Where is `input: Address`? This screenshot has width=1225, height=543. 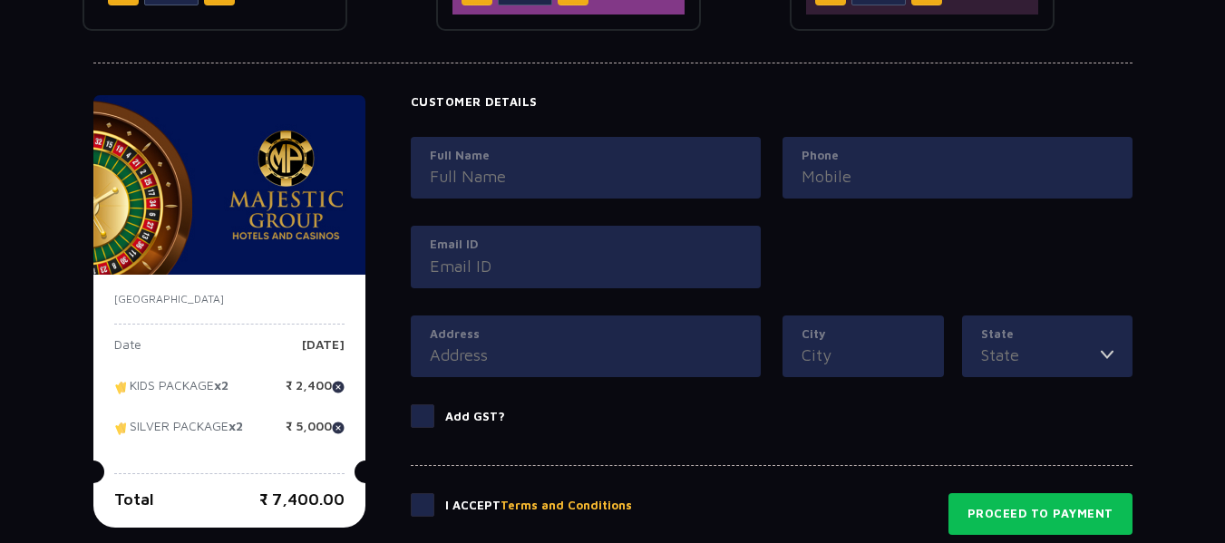 input: Address is located at coordinates (586, 354).